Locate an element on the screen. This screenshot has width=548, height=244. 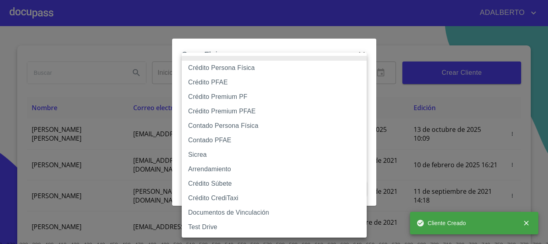
li: Arrendamiento is located at coordinates (274, 169).